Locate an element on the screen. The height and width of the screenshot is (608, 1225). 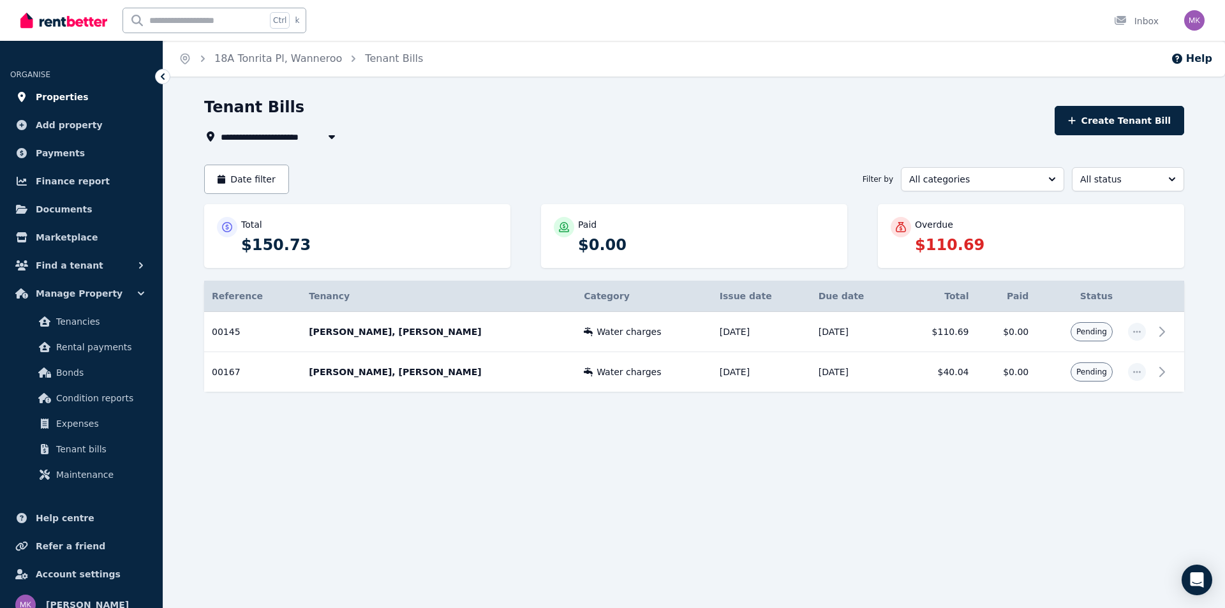
td: $110.69 is located at coordinates (939, 332).